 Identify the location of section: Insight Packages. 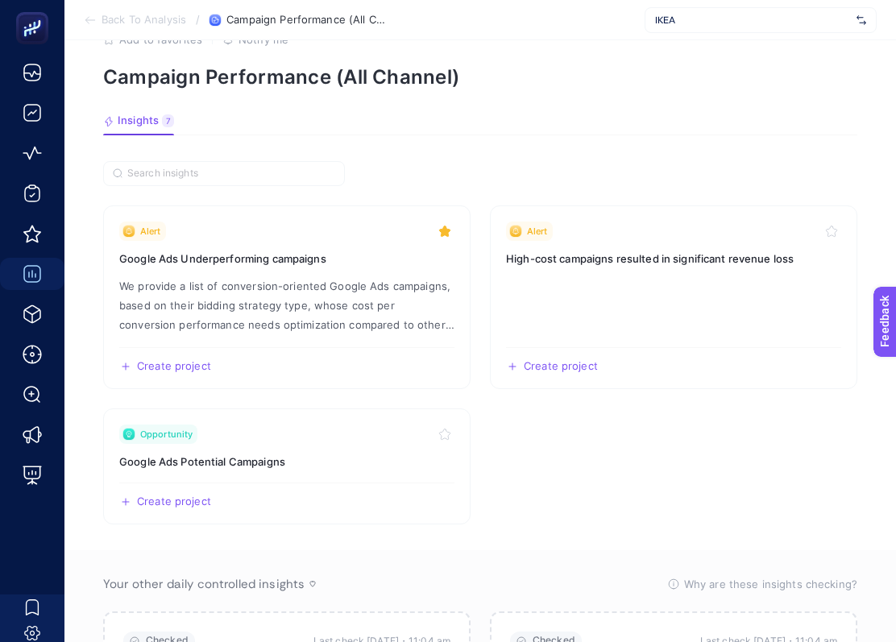
(480, 365).